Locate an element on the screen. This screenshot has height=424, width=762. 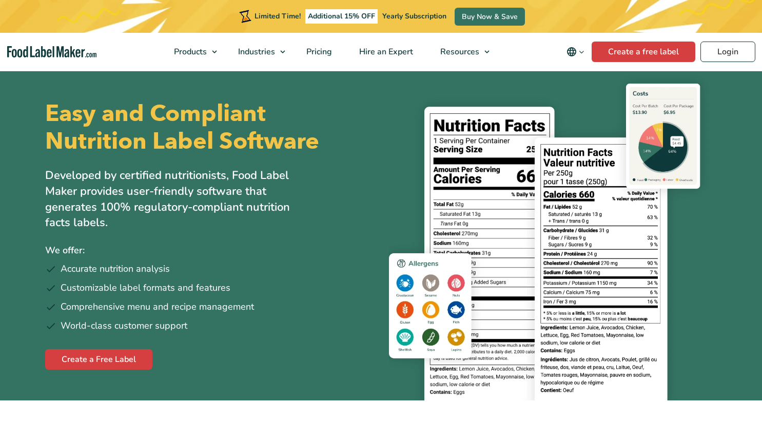
a: Food Label Maker homepage is located at coordinates (52, 52).